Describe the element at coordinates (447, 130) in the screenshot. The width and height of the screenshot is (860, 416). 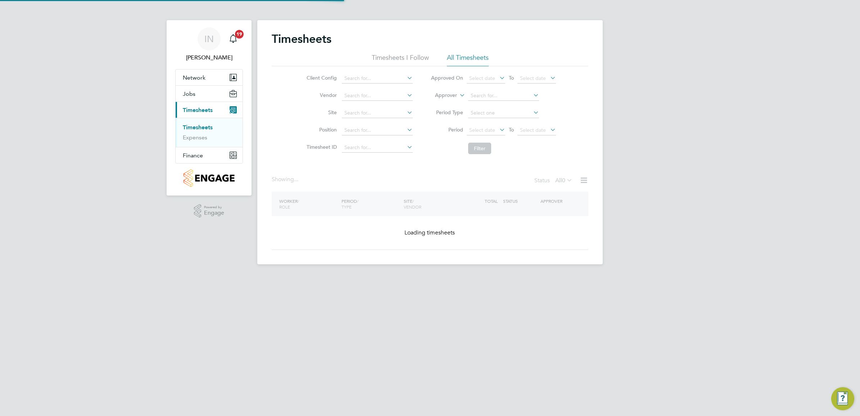
I see `label: Period` at that location.